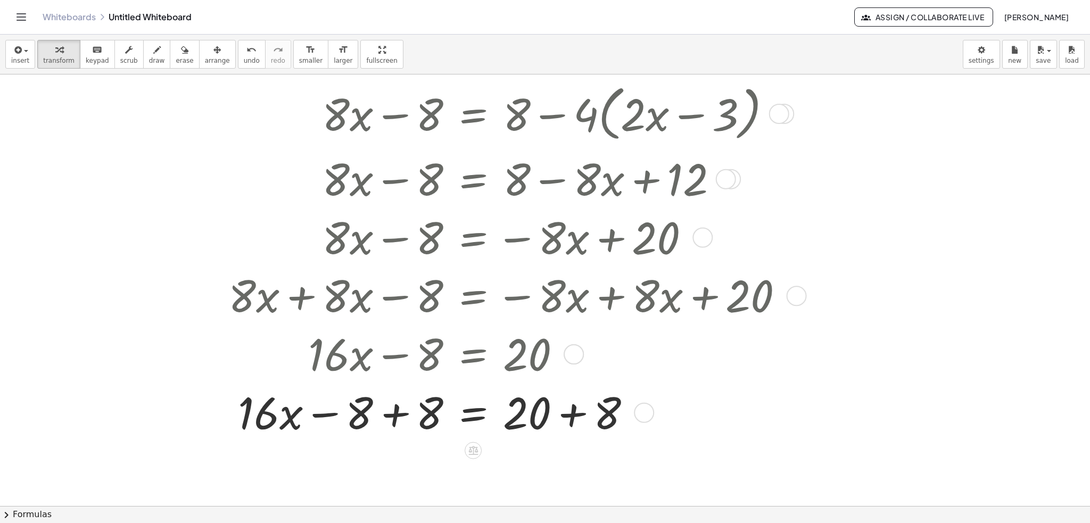 The height and width of the screenshot is (523, 1090). I want to click on span: settings, so click(981, 61).